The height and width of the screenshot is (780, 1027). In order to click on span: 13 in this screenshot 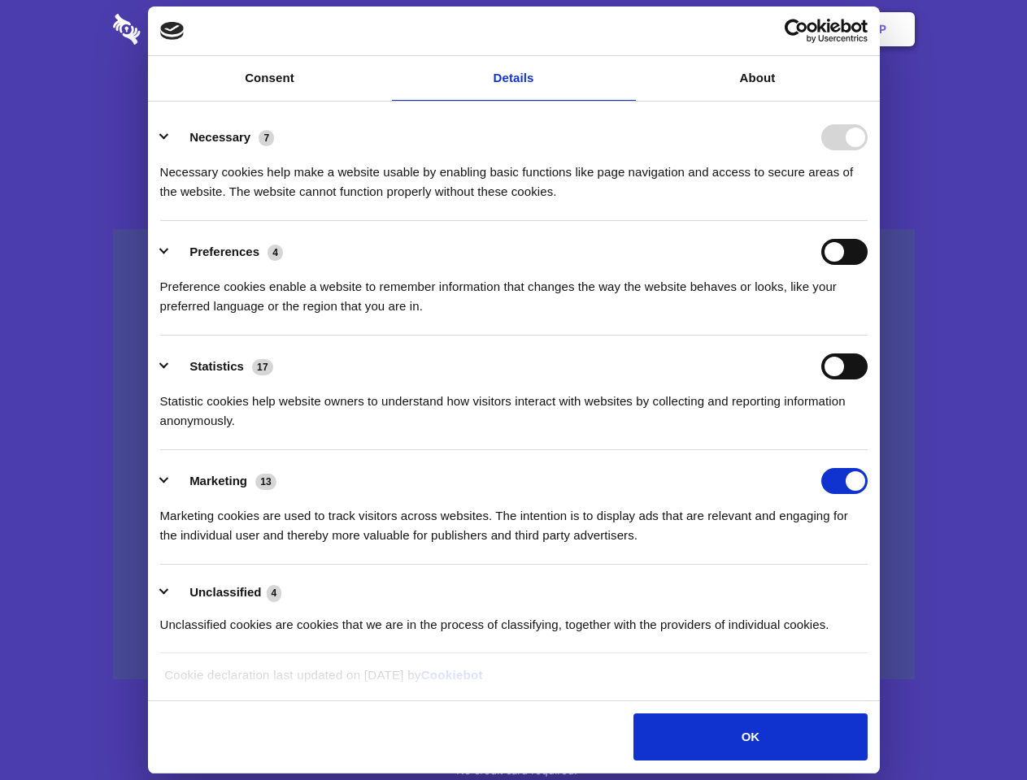, I will do `click(266, 482)`.